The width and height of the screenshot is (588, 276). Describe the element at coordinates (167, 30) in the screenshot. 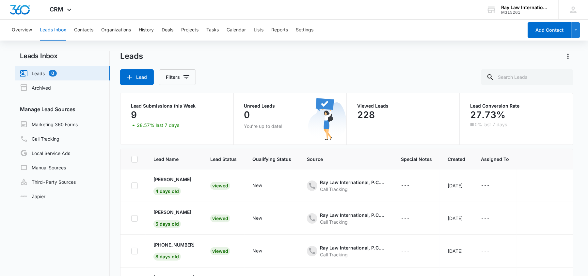

I see `button: Deals` at that location.